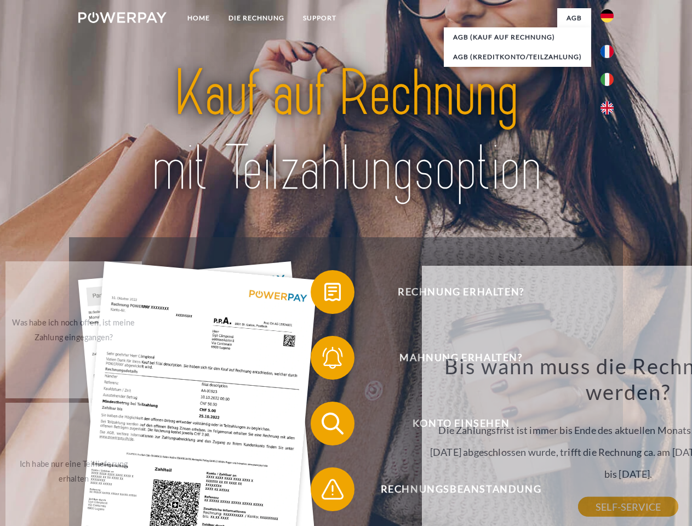  I want to click on button: Konto einsehen, so click(453, 423).